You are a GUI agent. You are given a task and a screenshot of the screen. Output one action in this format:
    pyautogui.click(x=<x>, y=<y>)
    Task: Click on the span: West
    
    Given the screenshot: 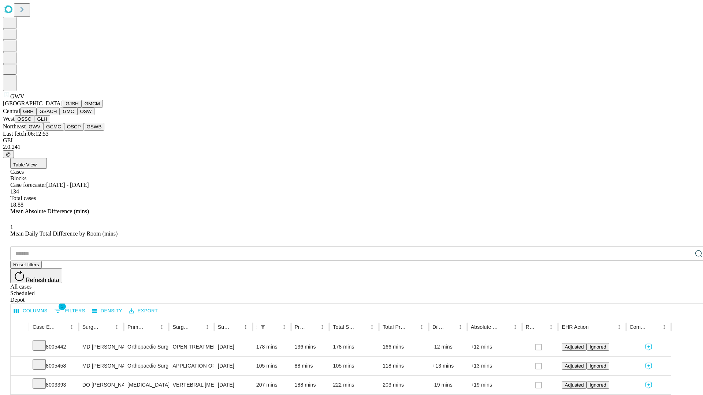 What is the action you would take?
    pyautogui.click(x=9, y=119)
    